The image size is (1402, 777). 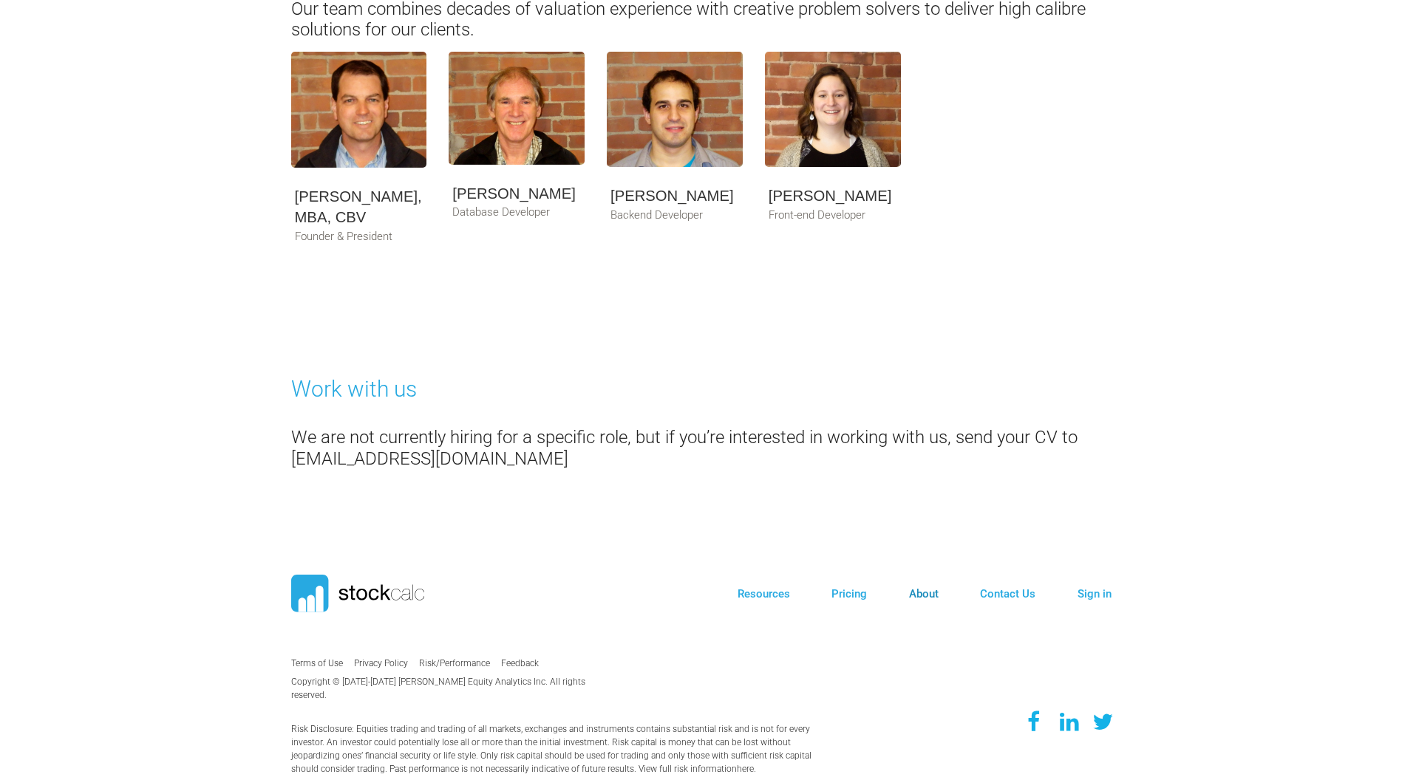 I want to click on a: Sign in, so click(x=1095, y=594).